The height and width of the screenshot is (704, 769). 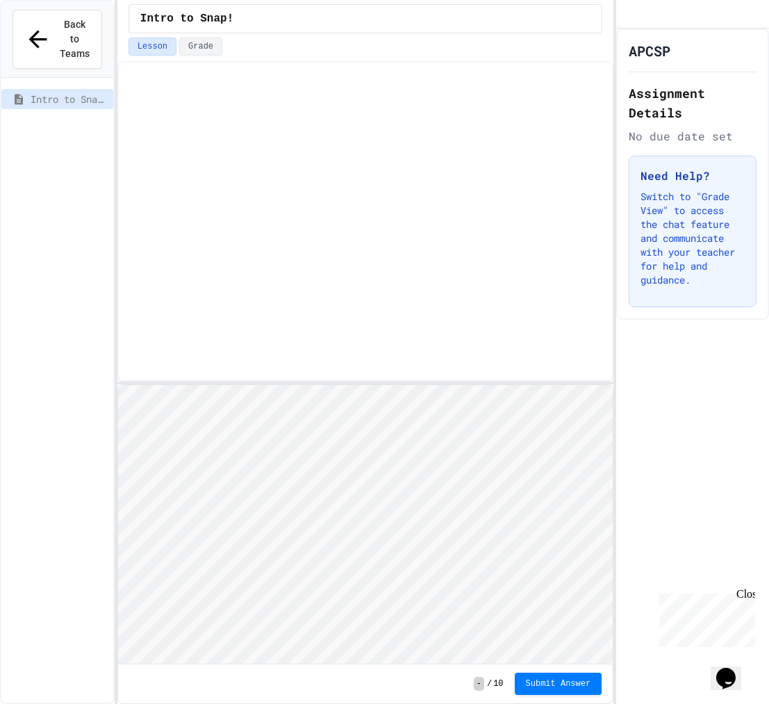 I want to click on button: Submit Answer, so click(x=558, y=683).